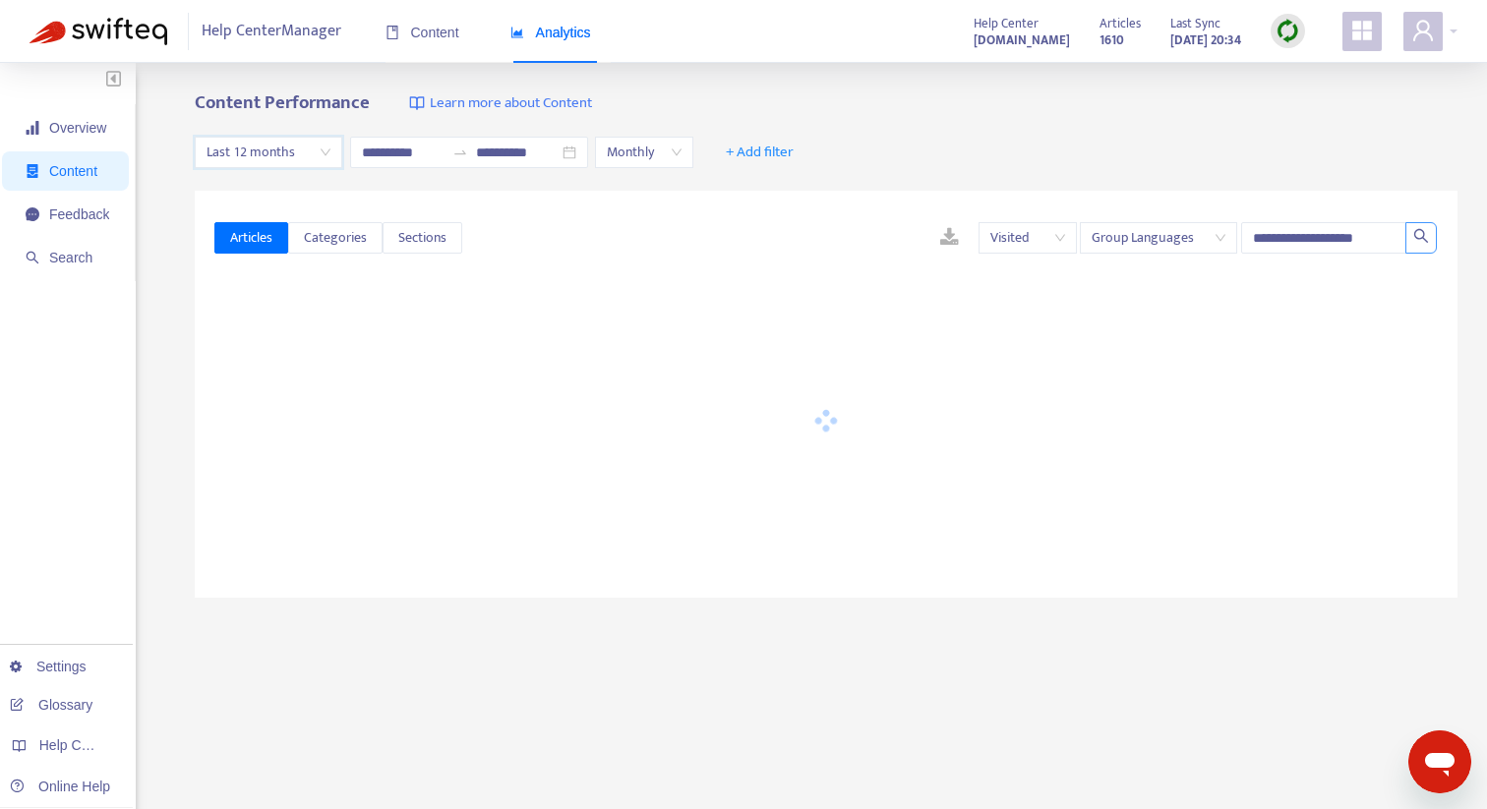 Image resolution: width=1487 pixels, height=809 pixels. I want to click on span: Help Center, so click(1006, 24).